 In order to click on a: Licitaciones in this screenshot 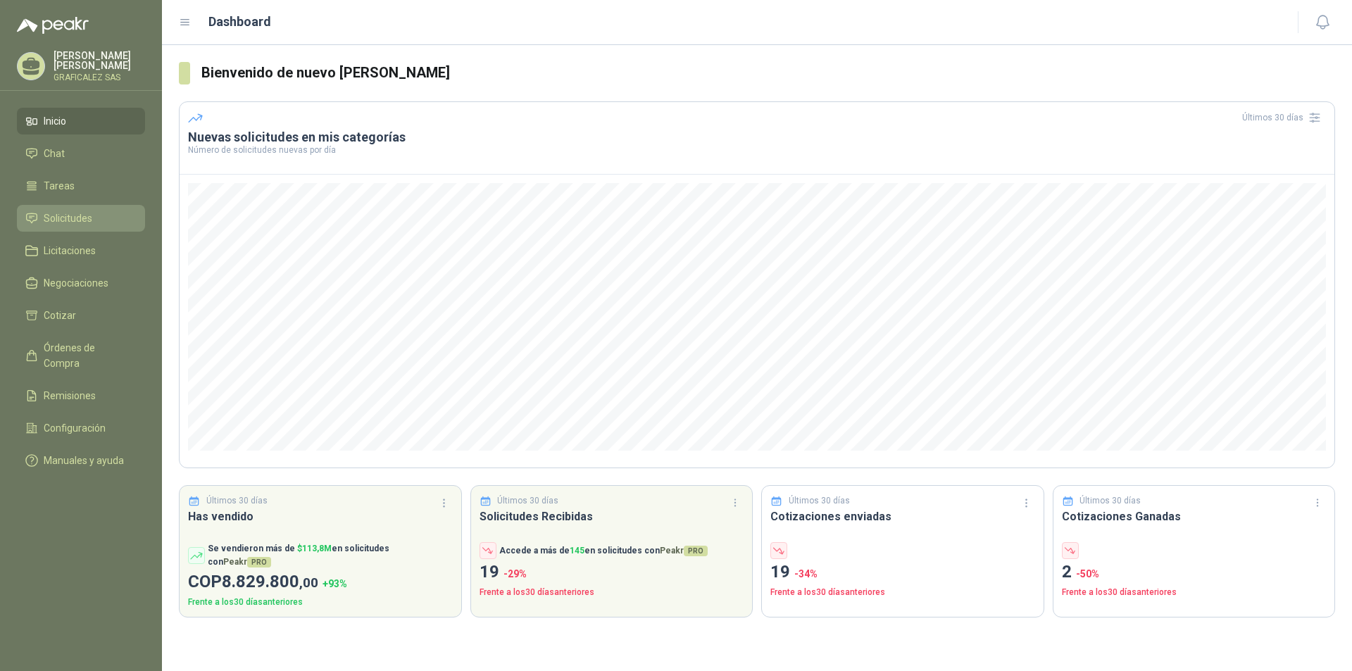, I will do `click(81, 251)`.